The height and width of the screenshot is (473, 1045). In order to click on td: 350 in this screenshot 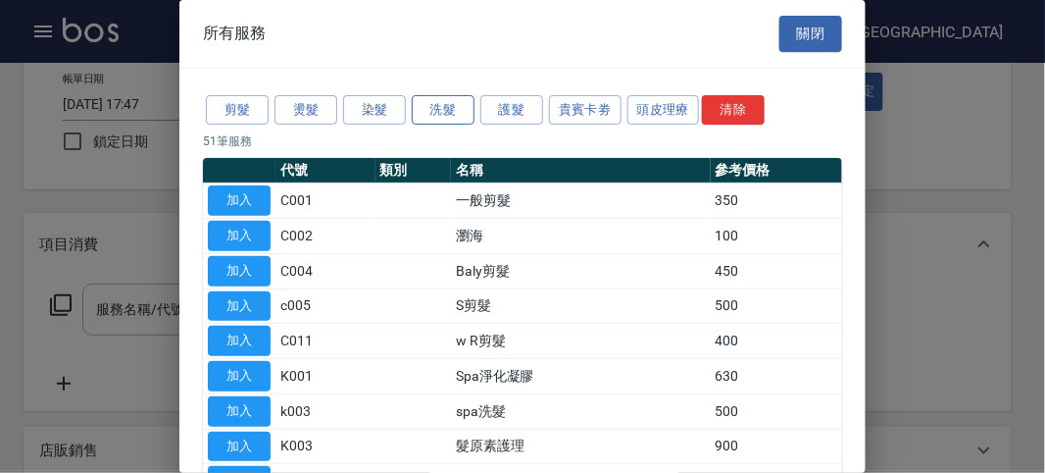, I will do `click(777, 201)`.